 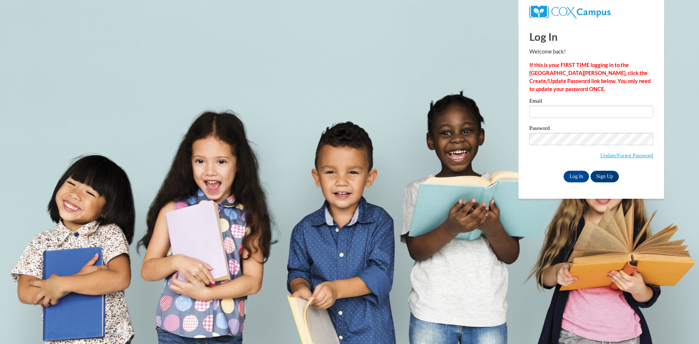 What do you see at coordinates (570, 12) in the screenshot?
I see `img: COX Campus` at bounding box center [570, 12].